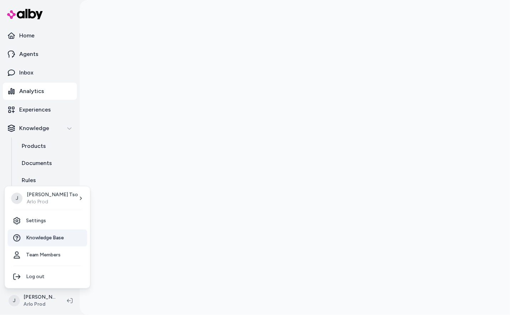  I want to click on div: Log out, so click(47, 277).